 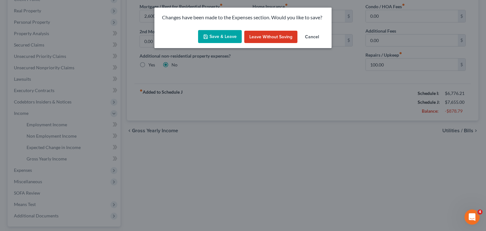 What do you see at coordinates (243, 17) in the screenshot?
I see `p: Changes have been made to the Expenses section. Would you like to save?` at bounding box center [243, 17].